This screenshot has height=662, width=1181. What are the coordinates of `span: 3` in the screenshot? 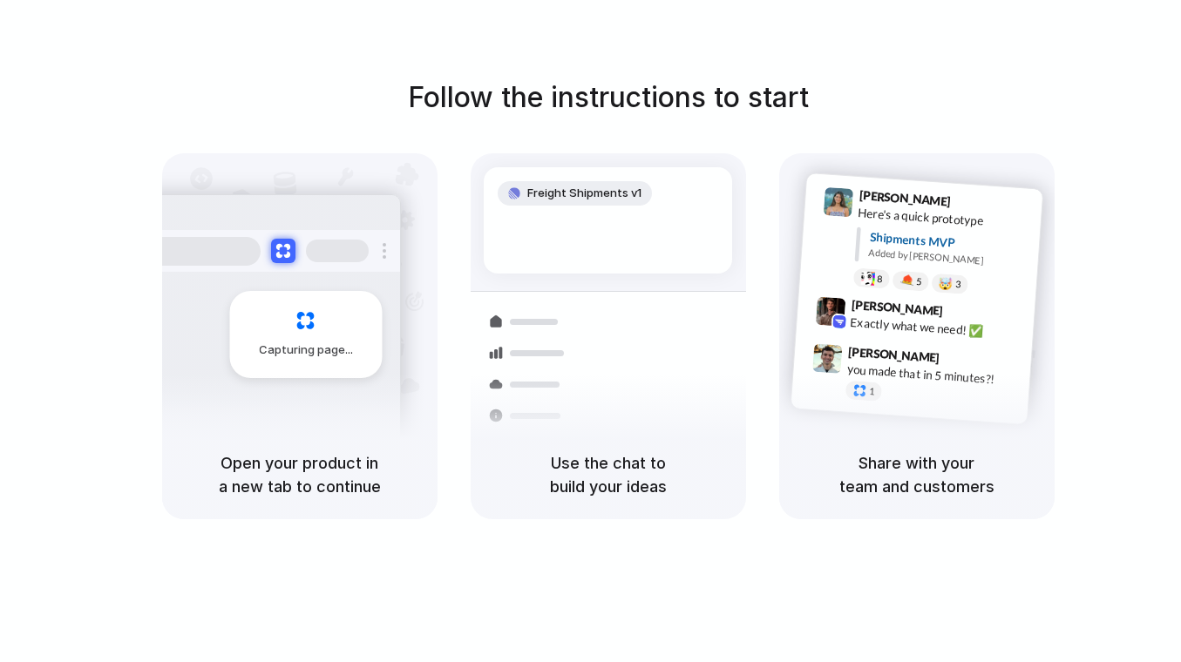 It's located at (957, 284).